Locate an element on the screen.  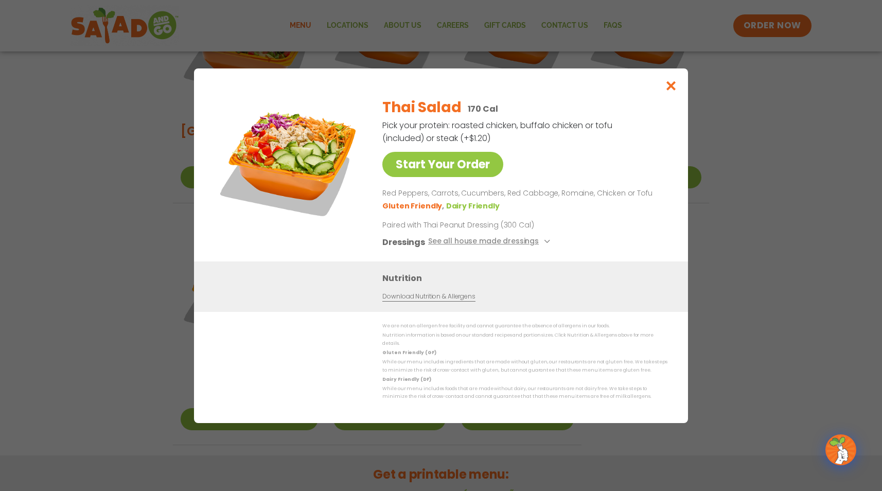
h3: Nutrition is located at coordinates (527, 277).